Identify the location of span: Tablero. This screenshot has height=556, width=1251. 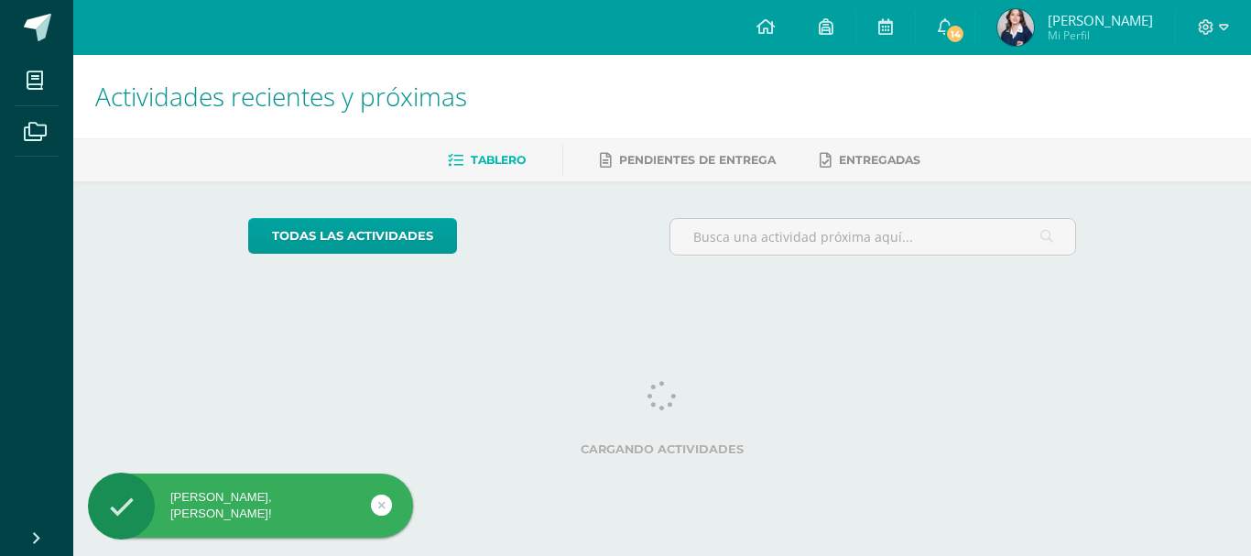
(498, 159).